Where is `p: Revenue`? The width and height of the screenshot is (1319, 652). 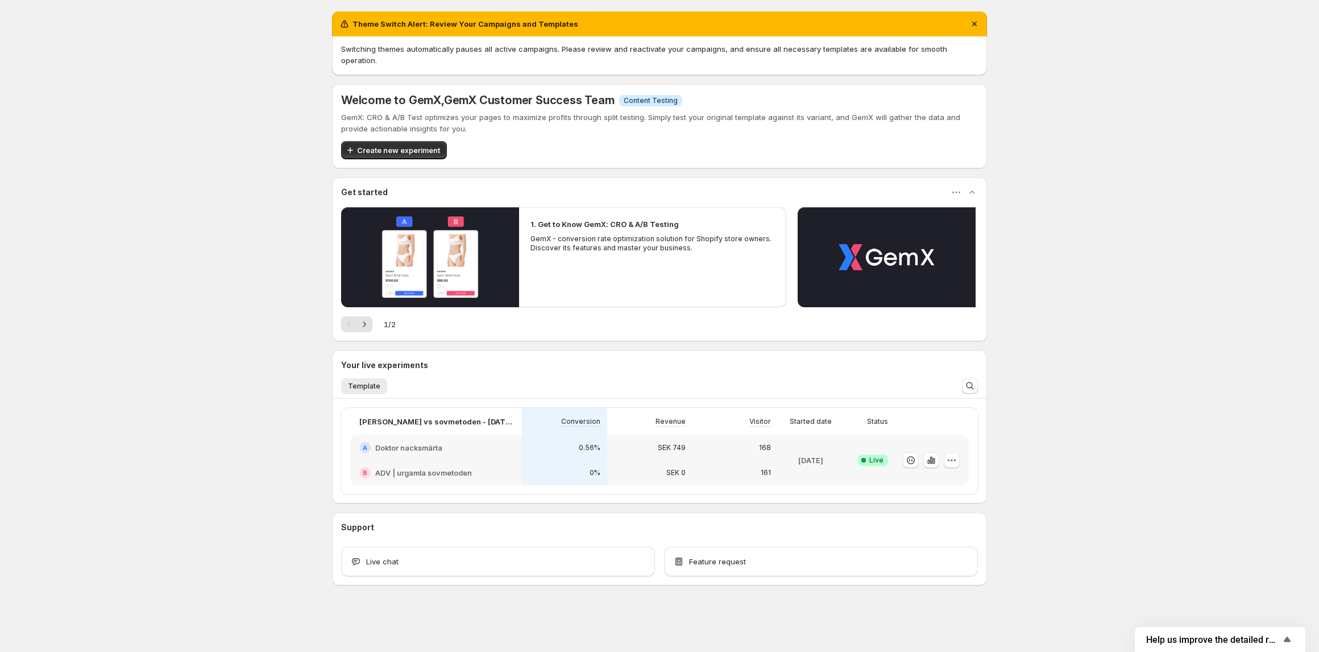
p: Revenue is located at coordinates (670, 421).